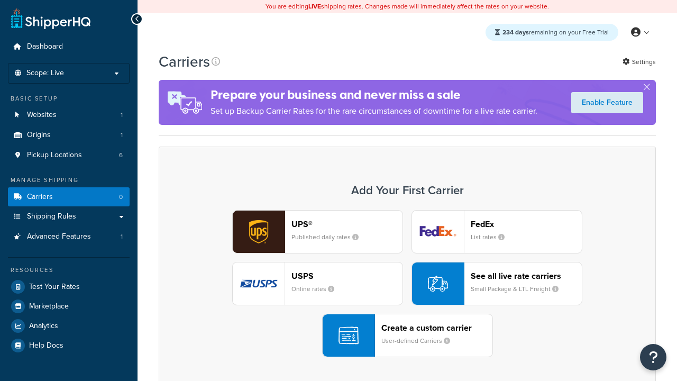 The height and width of the screenshot is (381, 677). I want to click on a: Carriers 0, so click(69, 197).